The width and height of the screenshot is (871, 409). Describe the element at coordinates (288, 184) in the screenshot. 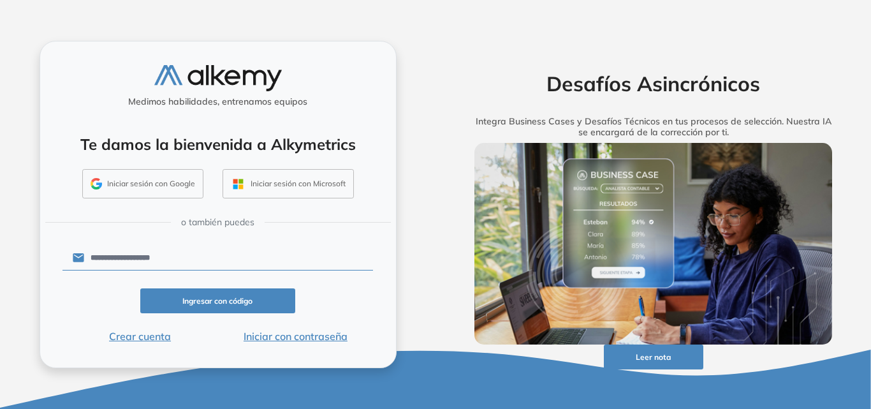

I see `button: Iniciar sesión con Microsoft` at that location.